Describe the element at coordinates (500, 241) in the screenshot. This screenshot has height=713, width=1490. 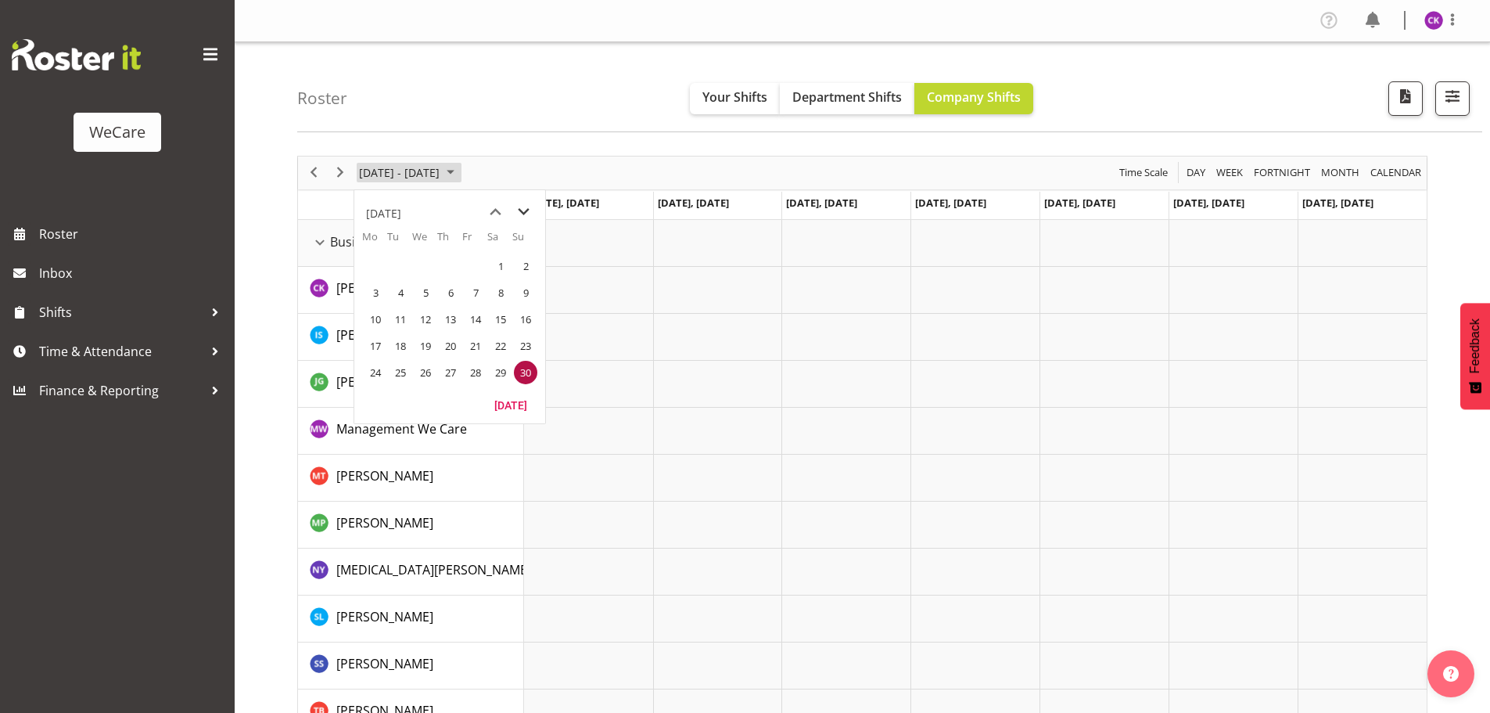
I see `th: Sa` at that location.